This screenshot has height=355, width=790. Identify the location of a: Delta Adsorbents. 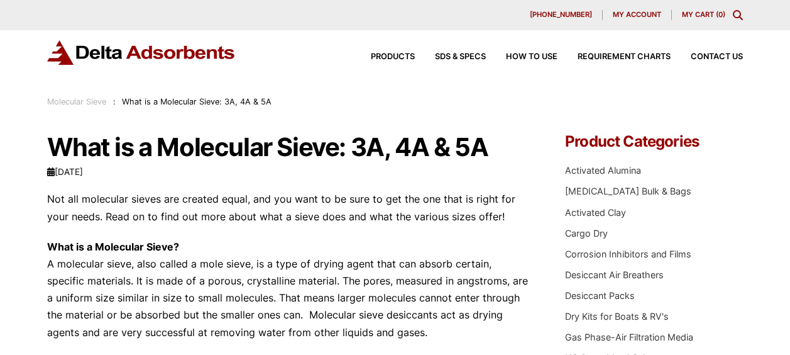
(141, 52).